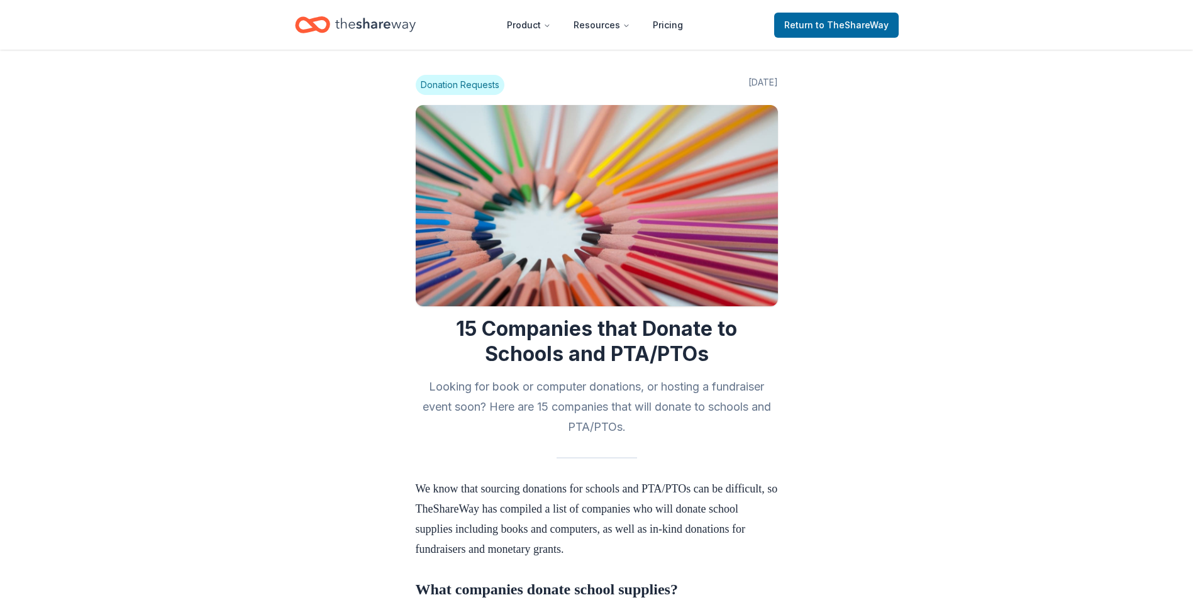 This screenshot has height=600, width=1193. What do you see at coordinates (837, 25) in the screenshot?
I see `a: Returnto TheShareWay` at bounding box center [837, 25].